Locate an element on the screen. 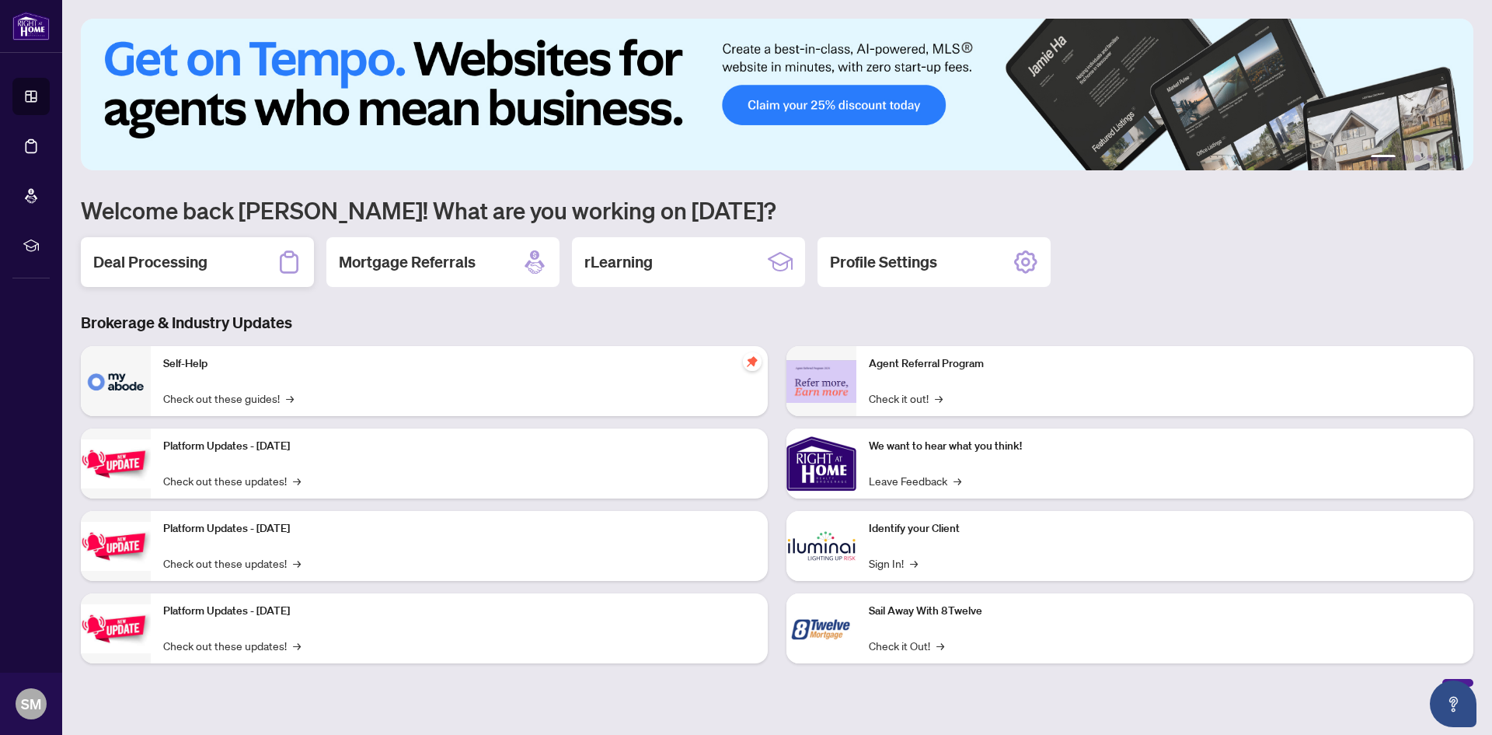  h2: rLearning is located at coordinates (619, 262).